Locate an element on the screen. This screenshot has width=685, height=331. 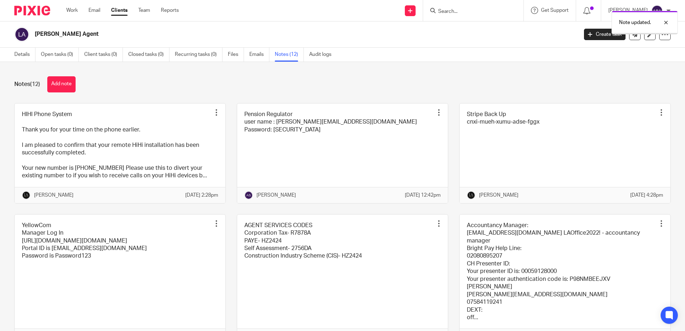
a: Team is located at coordinates (144, 10).